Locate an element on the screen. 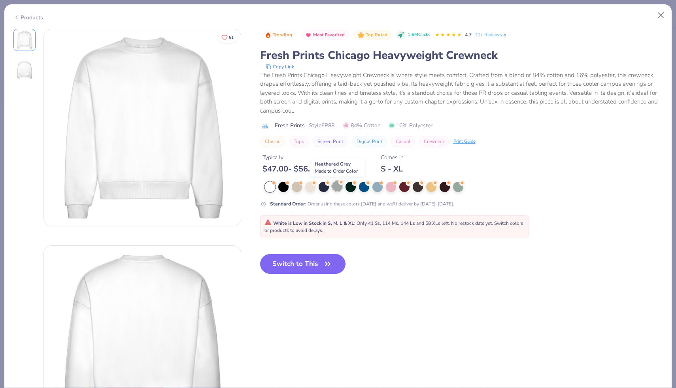  span: 84% Cotton is located at coordinates (362, 125).